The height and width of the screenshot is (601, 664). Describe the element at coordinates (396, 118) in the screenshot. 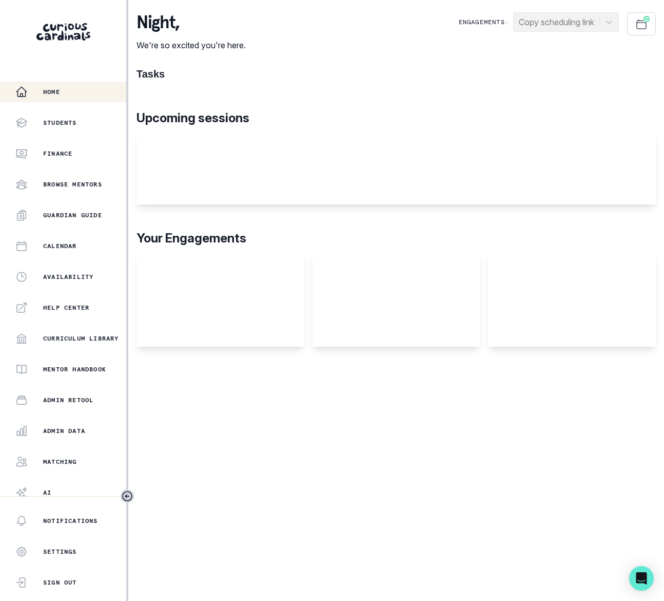

I see `p: Upcoming sessions` at that location.